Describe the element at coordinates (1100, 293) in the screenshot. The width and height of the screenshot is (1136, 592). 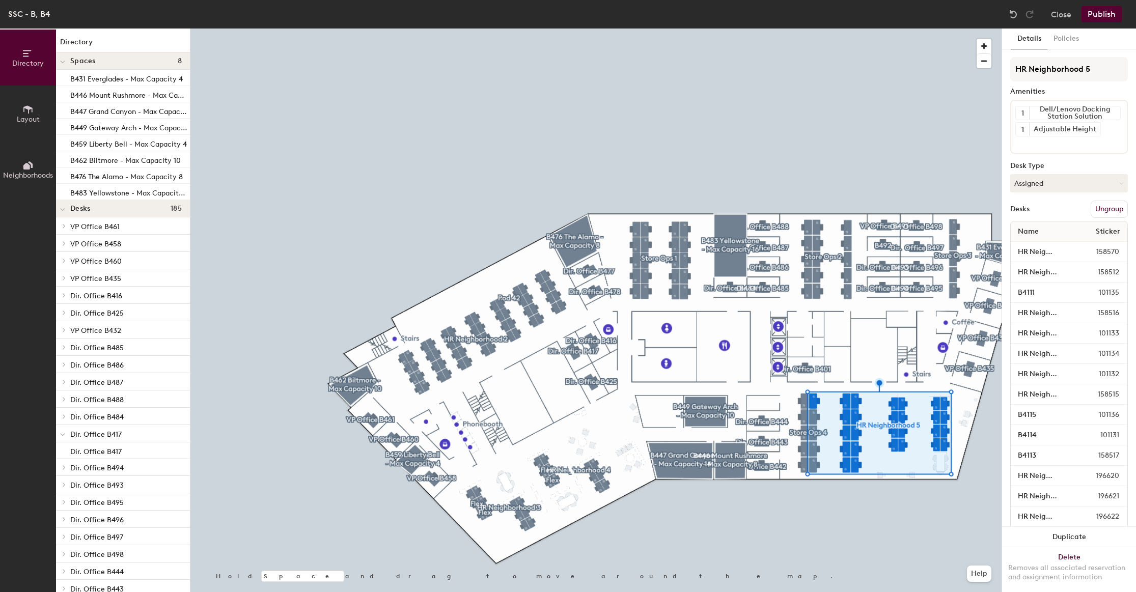
I see `span: 101135` at that location.